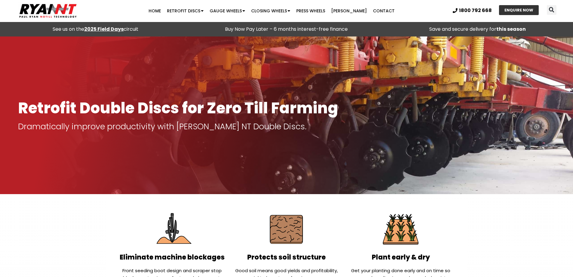 This screenshot has height=277, width=573. I want to click on a: 2025 Field Days, so click(104, 29).